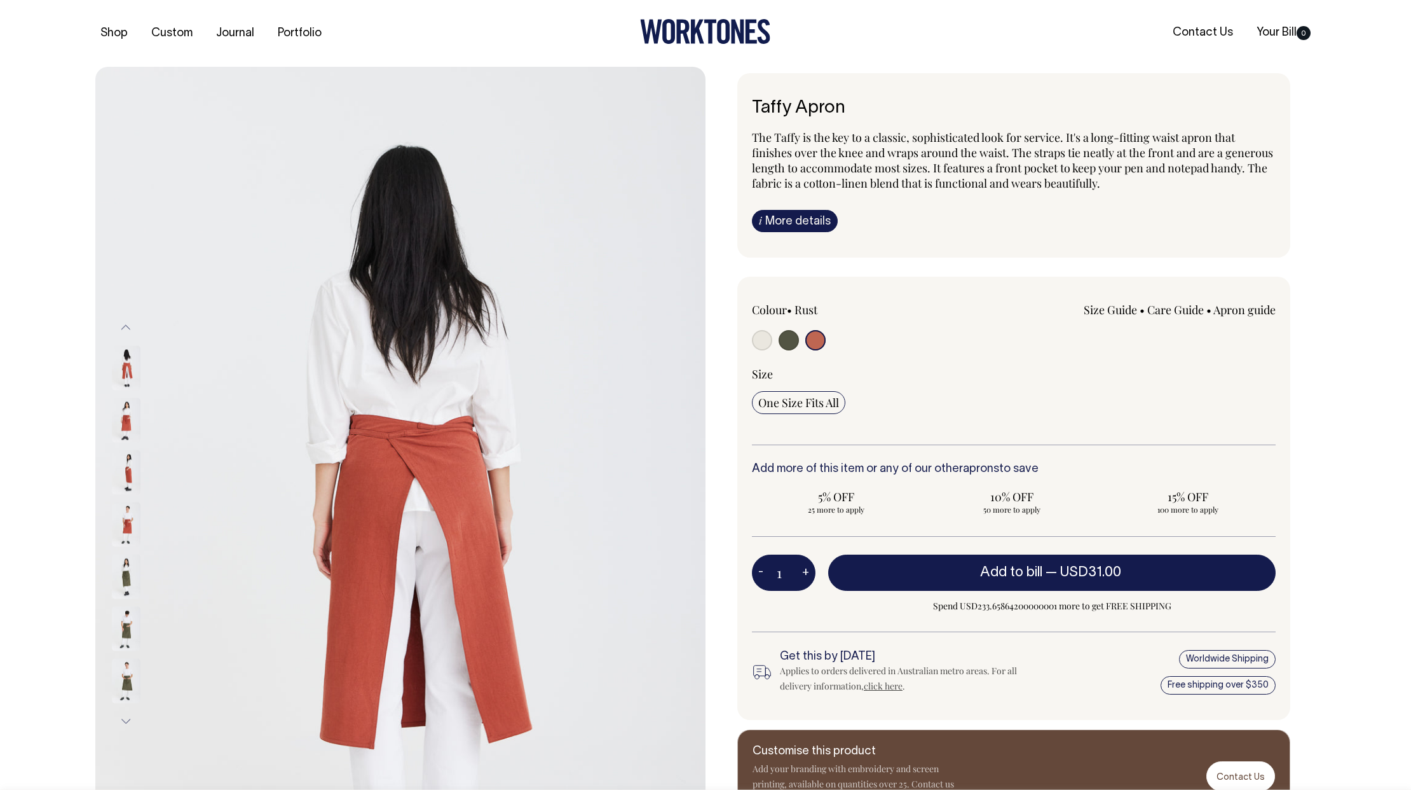 This screenshot has width=1411, height=790. I want to click on button: Previous, so click(126, 327).